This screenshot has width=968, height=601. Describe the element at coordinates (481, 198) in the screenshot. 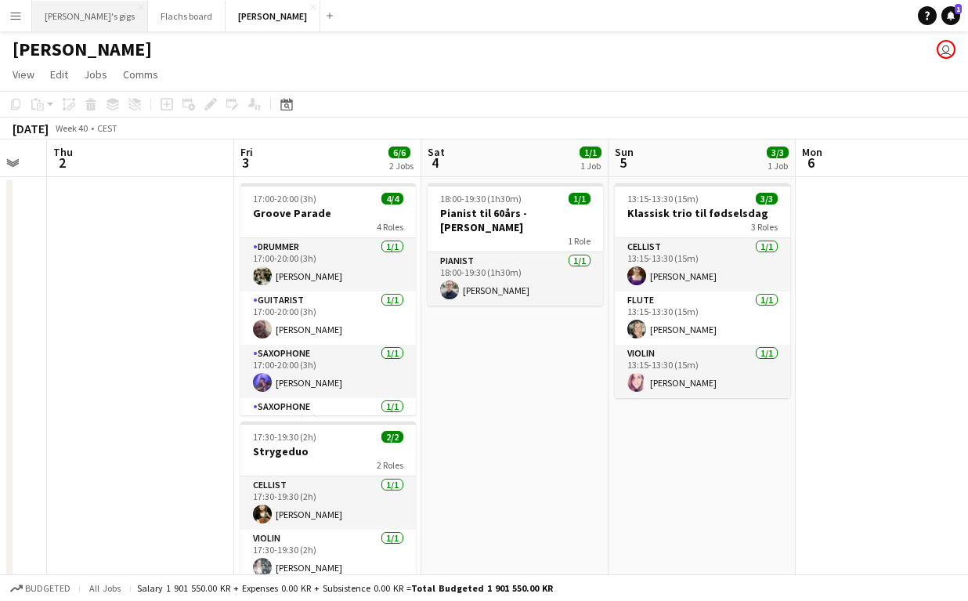

I see `span: 18:00-19:30 (1h30m)` at that location.